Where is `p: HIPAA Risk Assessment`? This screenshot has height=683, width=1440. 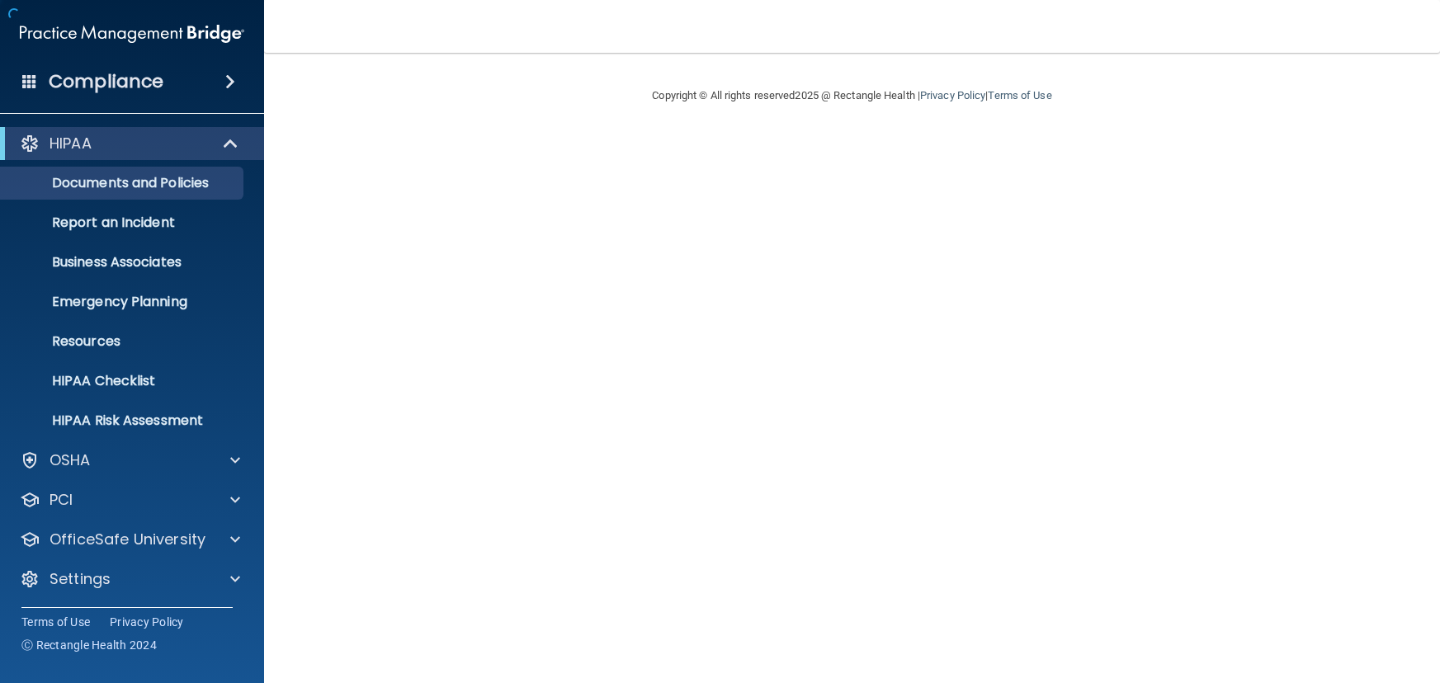
p: HIPAA Risk Assessment is located at coordinates (123, 421).